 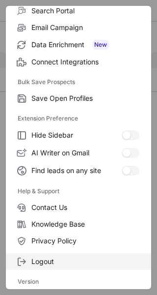 I want to click on label: Find leads on any site, so click(x=79, y=171).